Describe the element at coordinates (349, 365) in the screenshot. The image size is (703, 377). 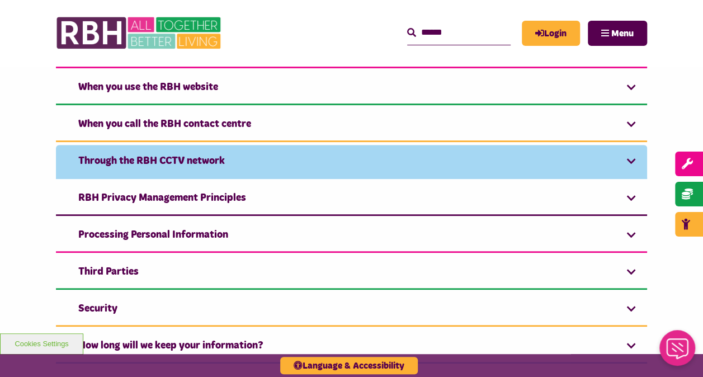
I see `button: Language & Accessibility` at that location.